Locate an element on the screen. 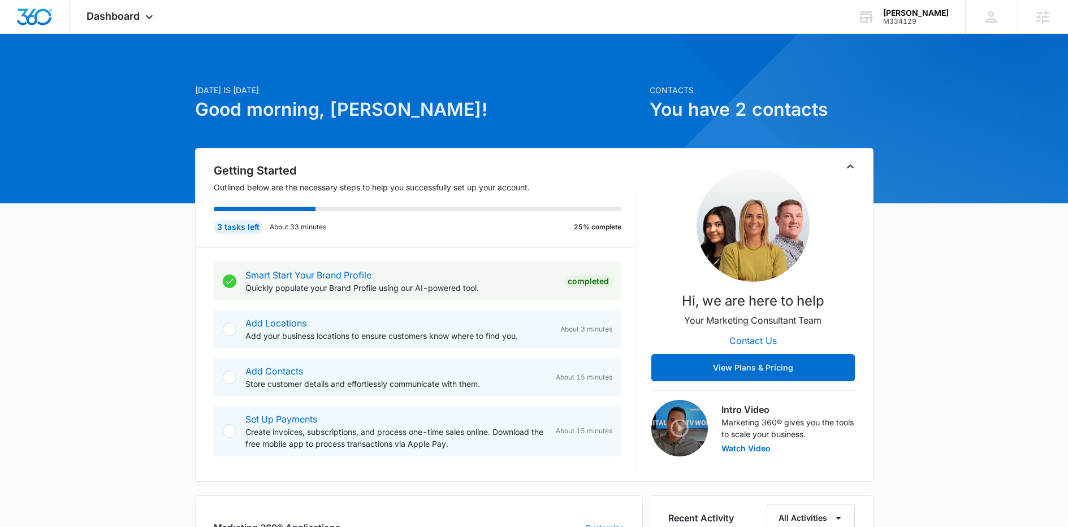 Image resolution: width=1068 pixels, height=527 pixels. div: Completed is located at coordinates (588, 281).